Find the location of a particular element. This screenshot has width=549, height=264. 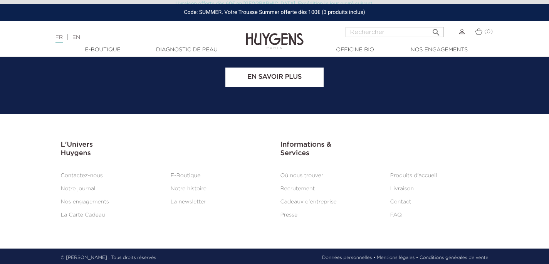

a: Produits d'accueil is located at coordinates (414, 175).